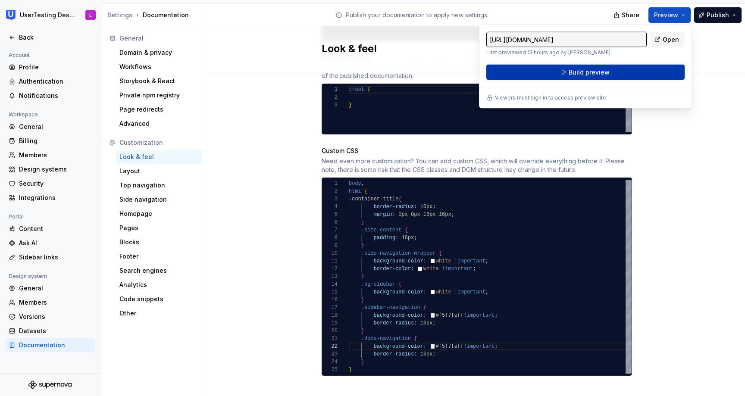  Describe the element at coordinates (586, 72) in the screenshot. I see `button: Build preview` at that location.